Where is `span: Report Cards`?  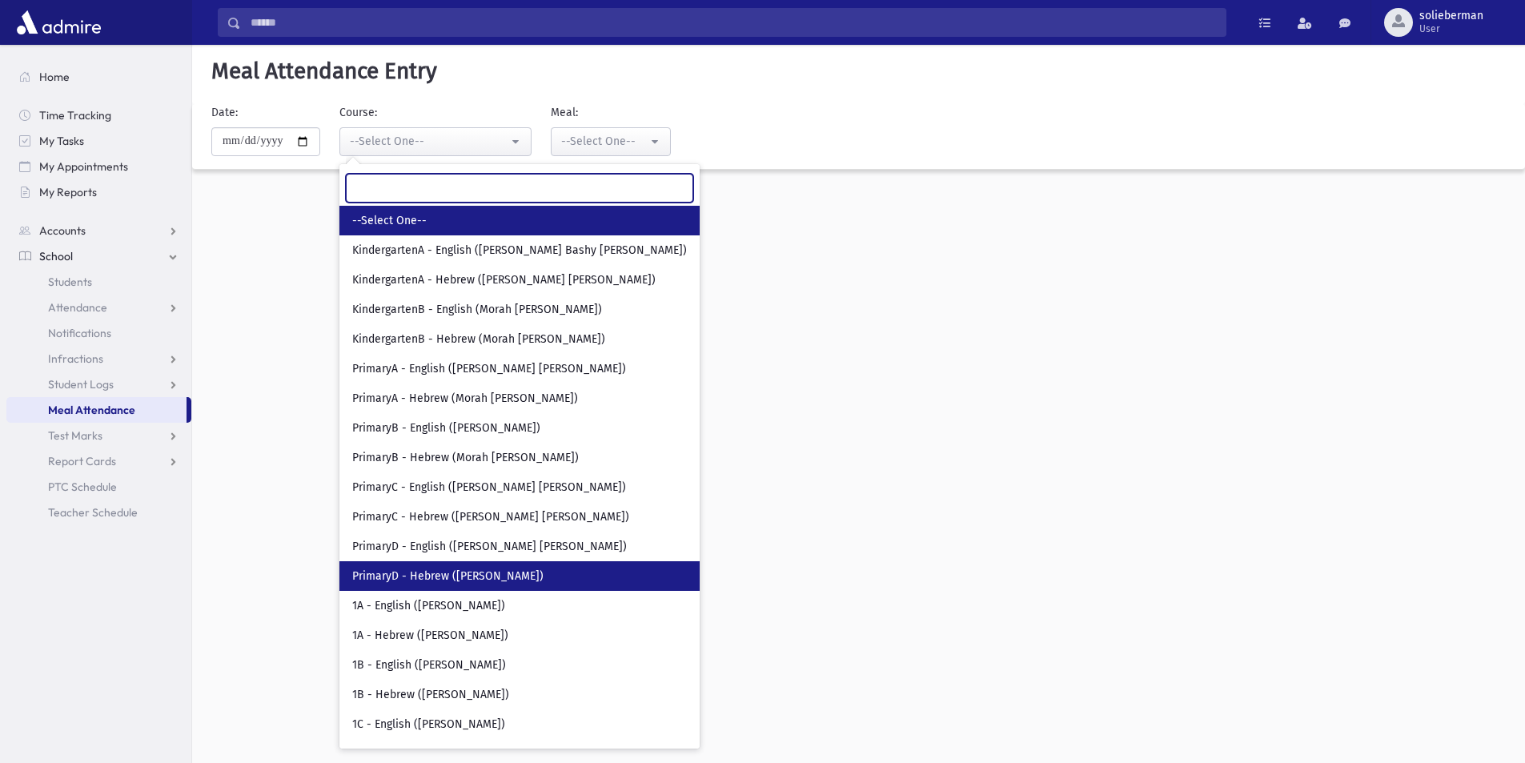
span: Report Cards is located at coordinates (82, 461).